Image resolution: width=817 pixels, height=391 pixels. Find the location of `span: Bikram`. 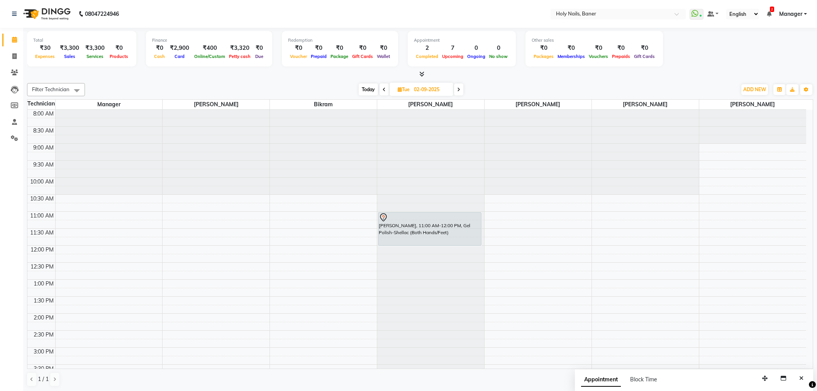

span: Bikram is located at coordinates (323, 104).